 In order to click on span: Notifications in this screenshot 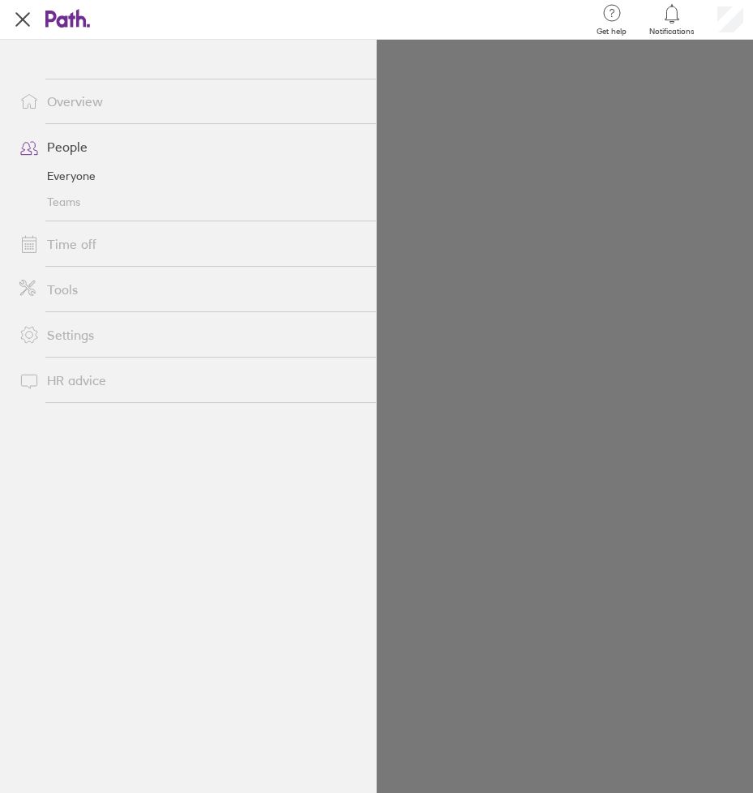, I will do `click(672, 32)`.